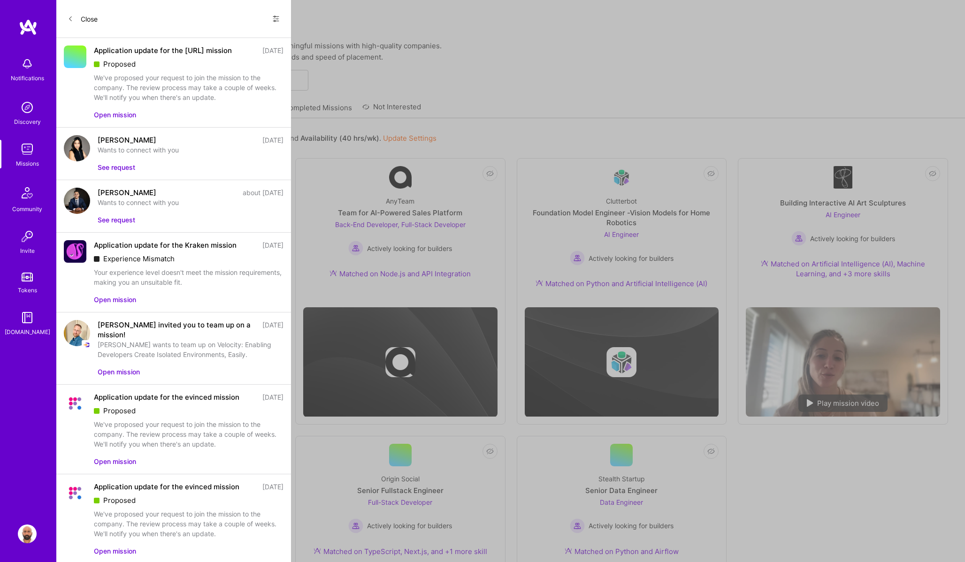 The image size is (965, 562). Describe the element at coordinates (27, 318) in the screenshot. I see `img: guide book` at that location.